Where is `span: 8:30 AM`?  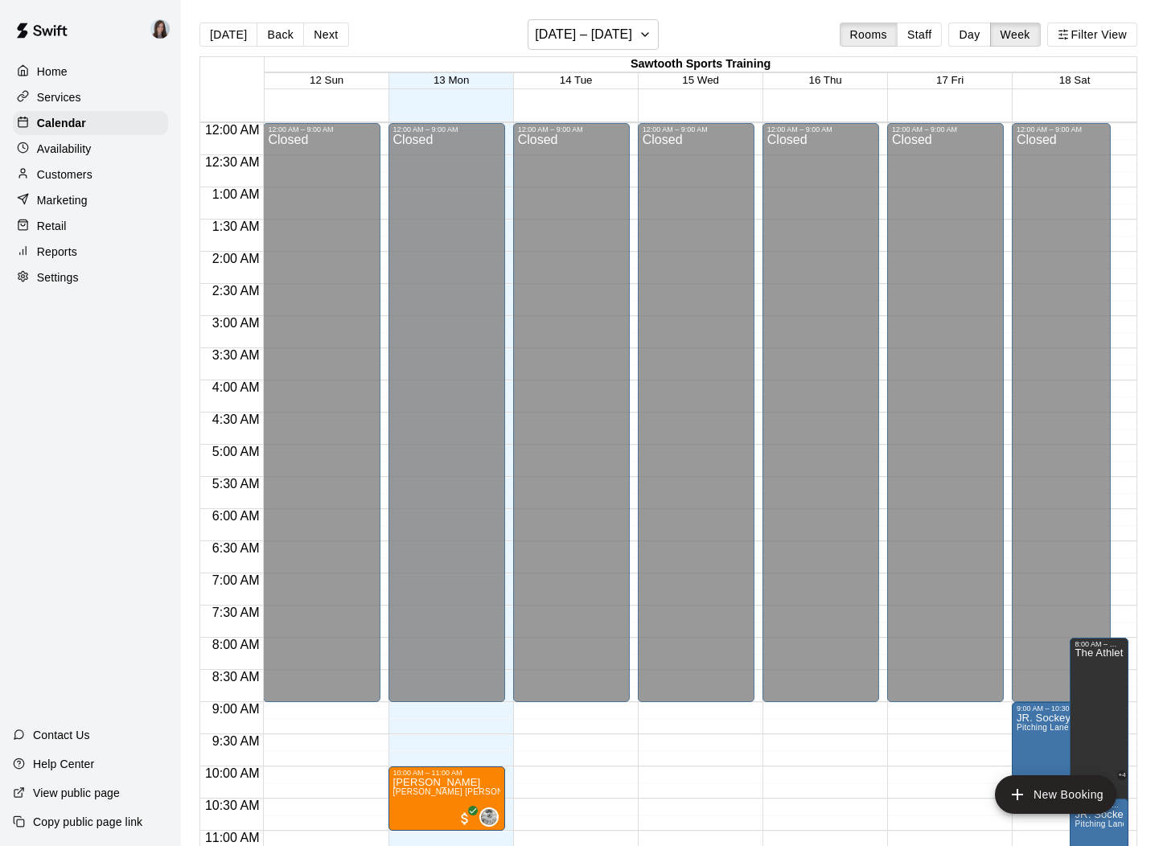 span: 8:30 AM is located at coordinates (236, 676).